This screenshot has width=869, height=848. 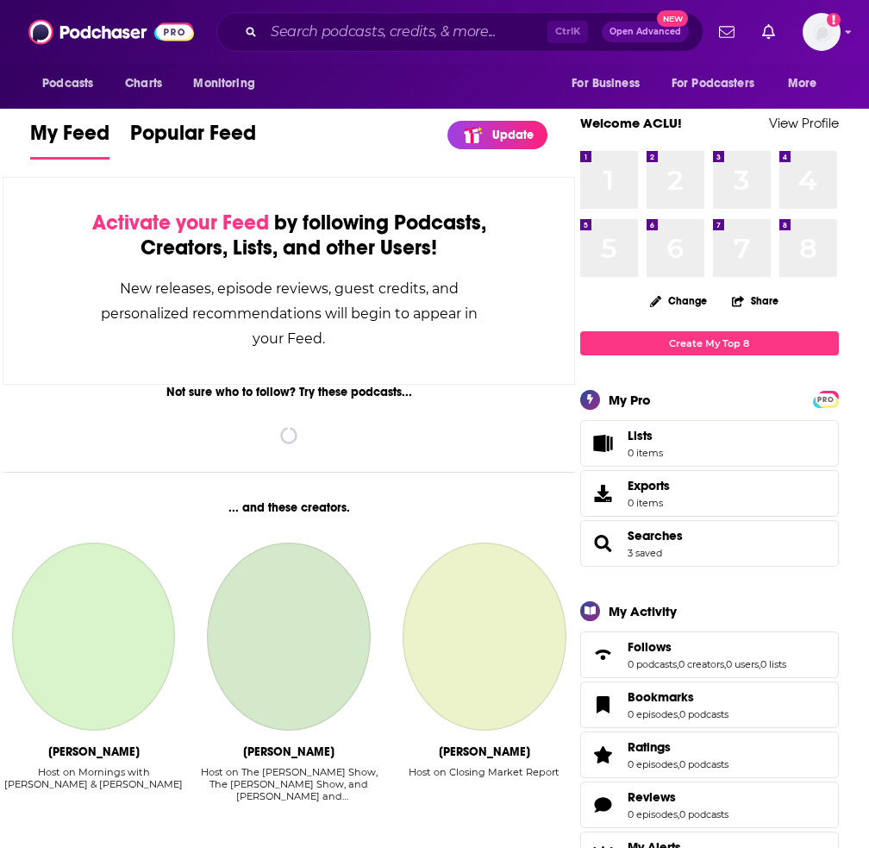 I want to click on a: Create My Top 8, so click(x=710, y=342).